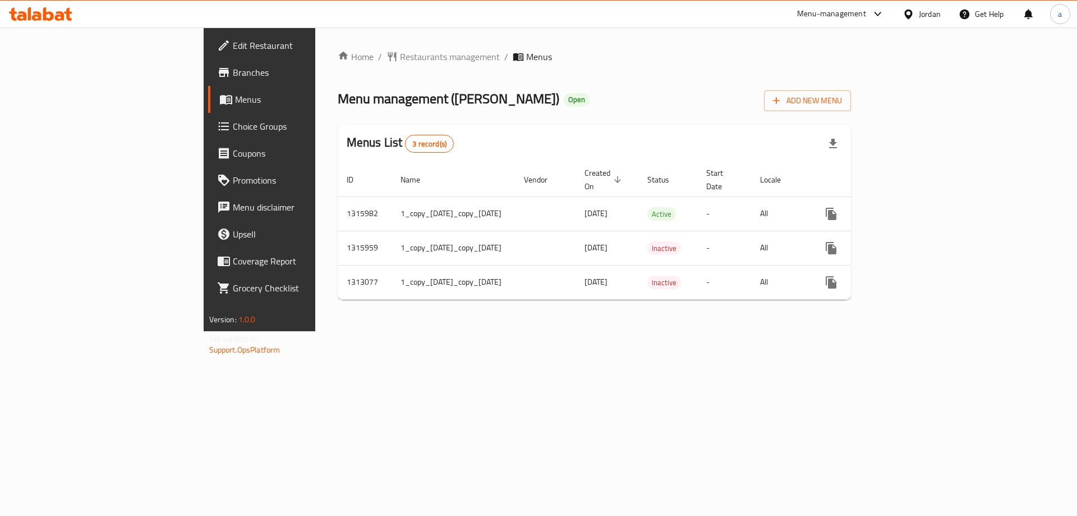 The height and width of the screenshot is (516, 1077). What do you see at coordinates (303, 288) in the screenshot?
I see `span: Grocery Checklist` at bounding box center [303, 288].